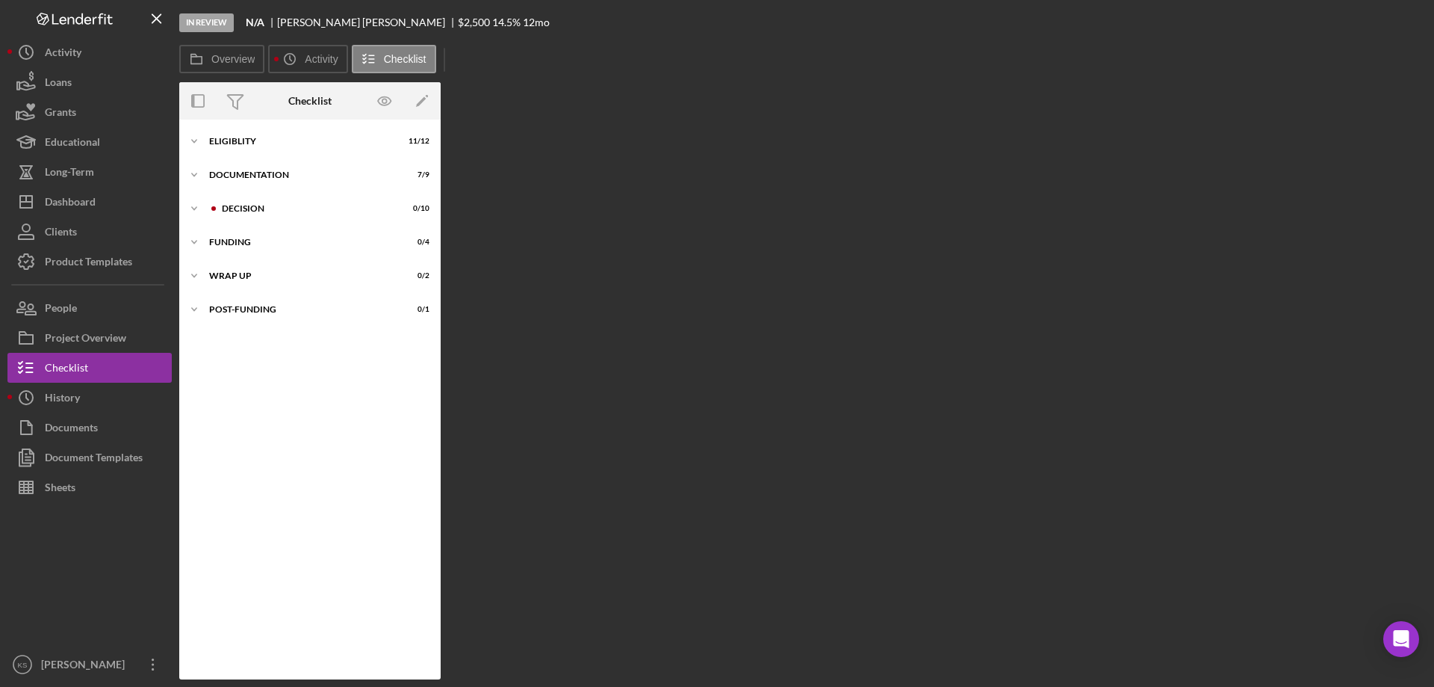  I want to click on a: Document Templates, so click(90, 457).